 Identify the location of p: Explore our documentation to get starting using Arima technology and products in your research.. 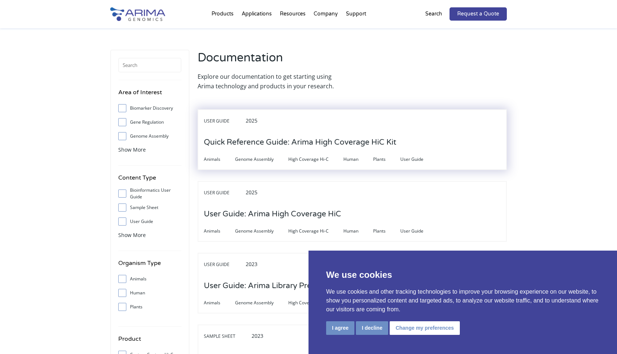
(273, 81).